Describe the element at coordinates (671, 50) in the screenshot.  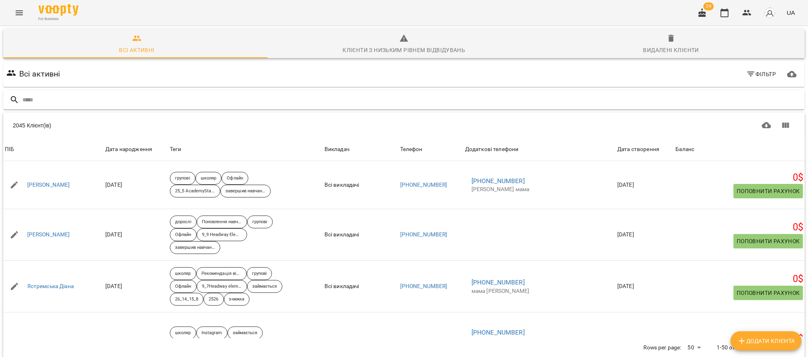
I see `div: Видалені клієнти` at that location.